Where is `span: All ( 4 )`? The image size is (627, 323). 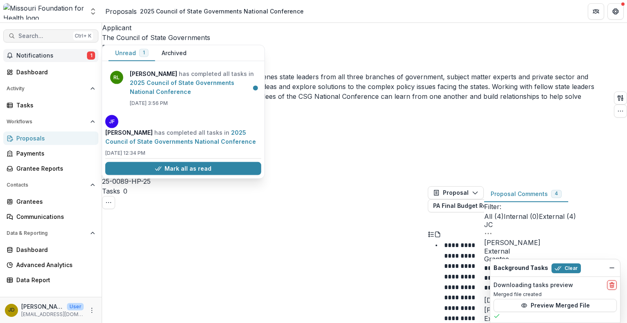
span: All ( 4 ) is located at coordinates (494, 216).